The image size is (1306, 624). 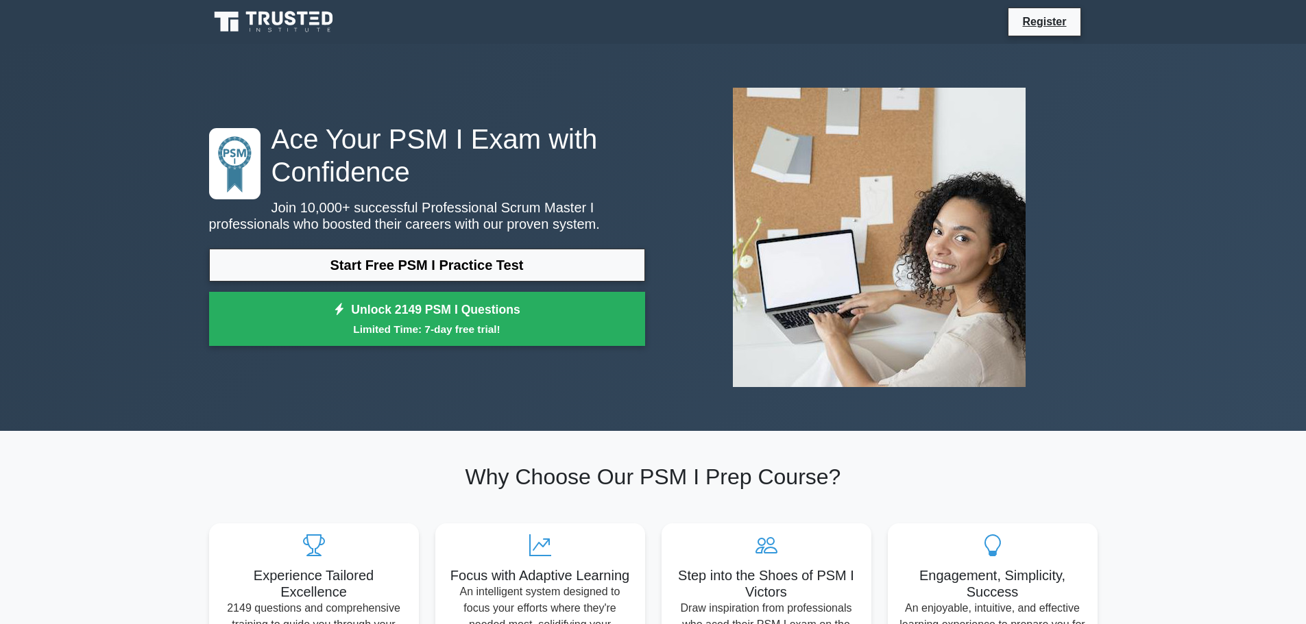 I want to click on p: Join 10,000+ successful Professional Scrum Master I professionals who boosted their careers with ..., so click(x=427, y=216).